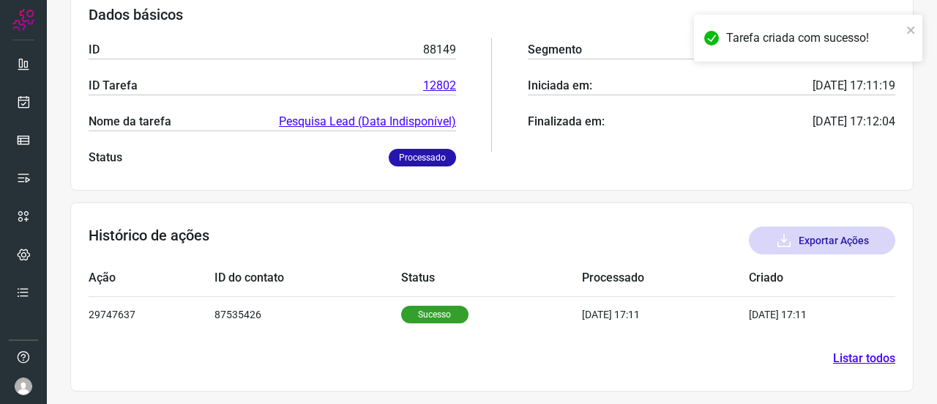 This screenshot has height=404, width=937. What do you see at coordinates (666, 278) in the screenshot?
I see `td: Processado` at bounding box center [666, 278].